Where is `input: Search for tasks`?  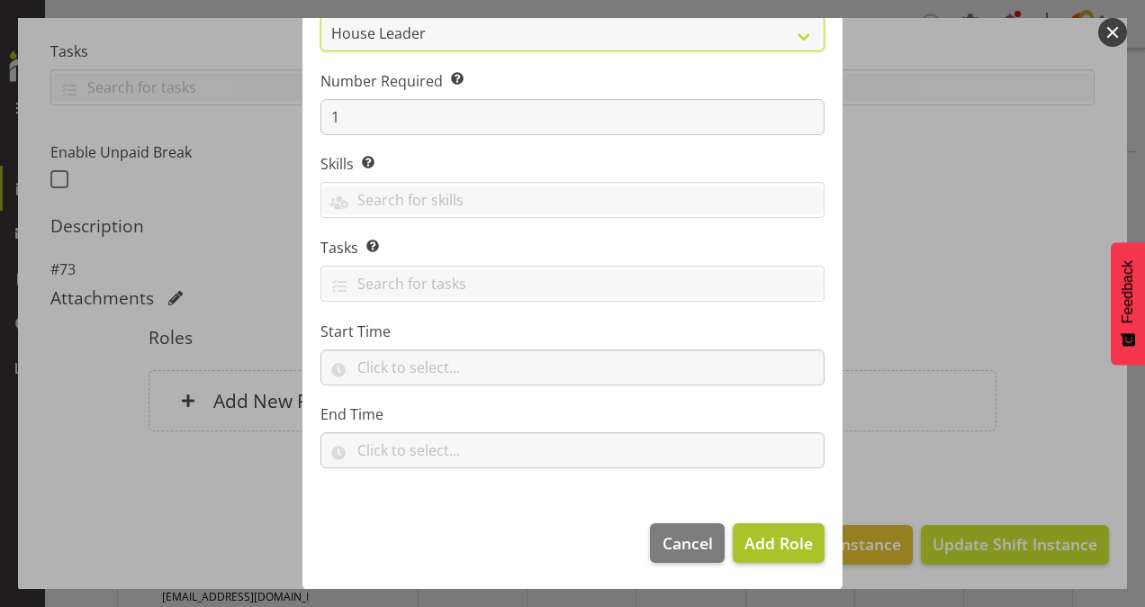
input: Search for tasks is located at coordinates (572, 283).